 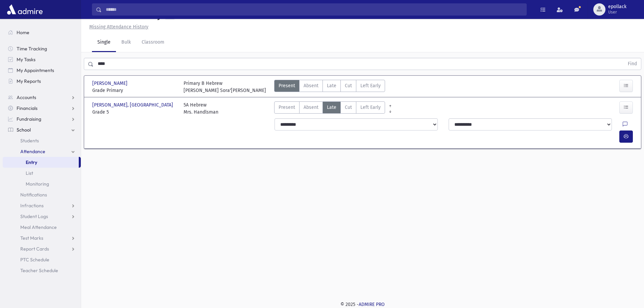 I want to click on span: Student Logs, so click(x=34, y=216).